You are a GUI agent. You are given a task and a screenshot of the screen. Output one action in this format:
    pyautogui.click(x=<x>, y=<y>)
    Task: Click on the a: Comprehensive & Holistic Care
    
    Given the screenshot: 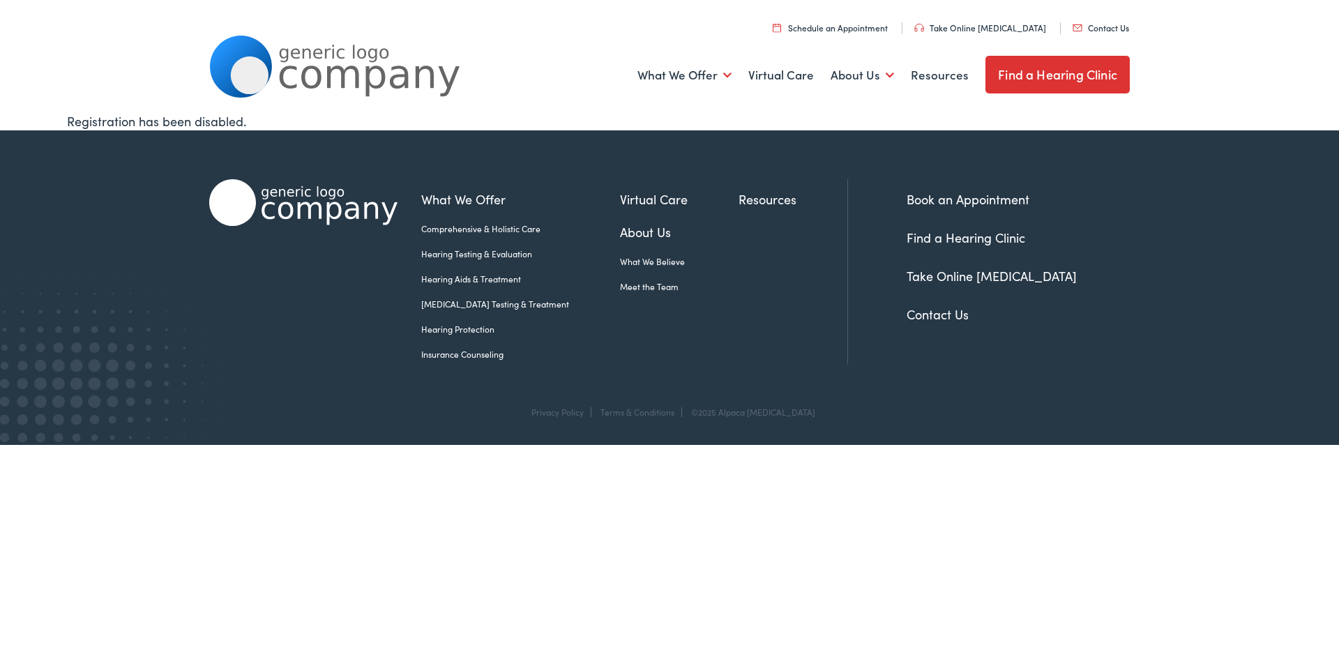 What is the action you would take?
    pyautogui.click(x=520, y=229)
    